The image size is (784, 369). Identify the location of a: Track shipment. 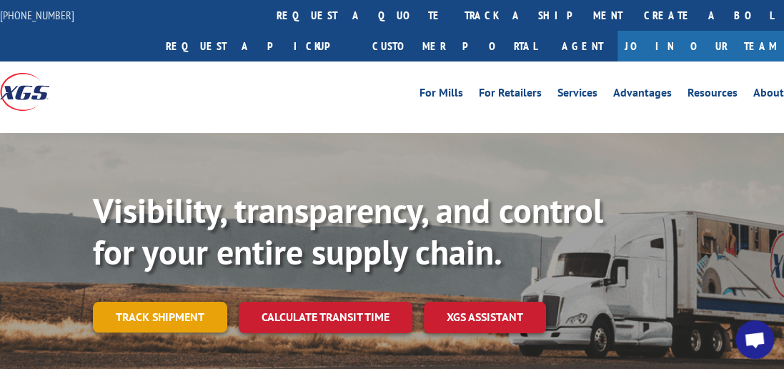
(160, 317).